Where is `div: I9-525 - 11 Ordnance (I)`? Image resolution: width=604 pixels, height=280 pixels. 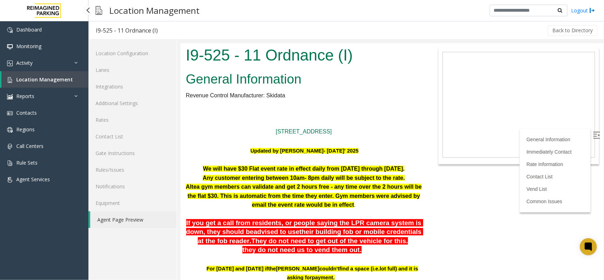
div: I9-525 - 11 Ordnance (I) is located at coordinates (127, 30).